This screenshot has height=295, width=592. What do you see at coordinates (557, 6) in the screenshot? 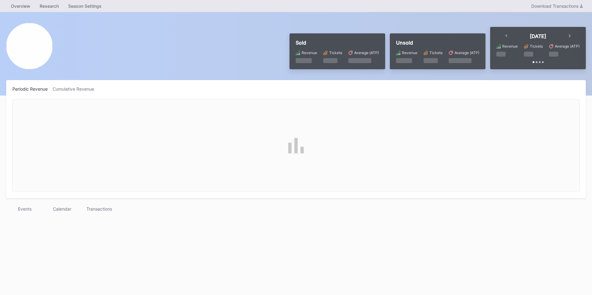
I see `div: Download Transactions` at bounding box center [557, 6].